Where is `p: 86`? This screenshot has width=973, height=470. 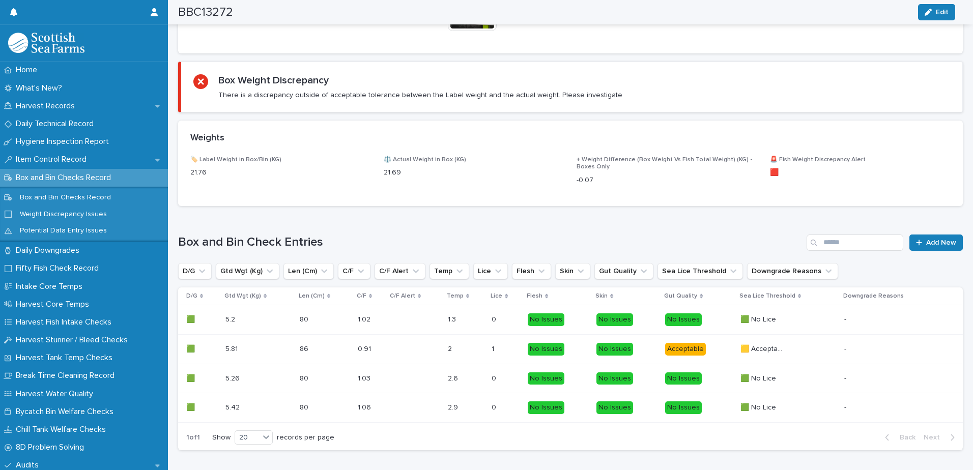
p: 86 is located at coordinates (305, 348).